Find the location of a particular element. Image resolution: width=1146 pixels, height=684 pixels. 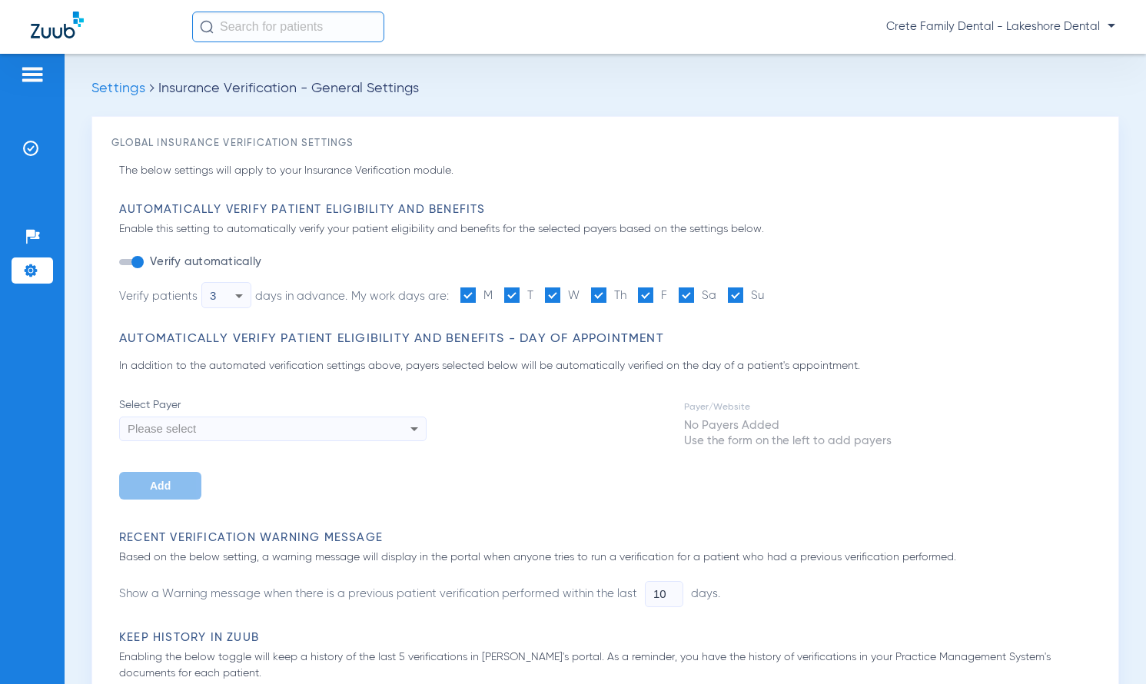

td: No Payers Added Use the form on the left to add payers is located at coordinates (788, 433).